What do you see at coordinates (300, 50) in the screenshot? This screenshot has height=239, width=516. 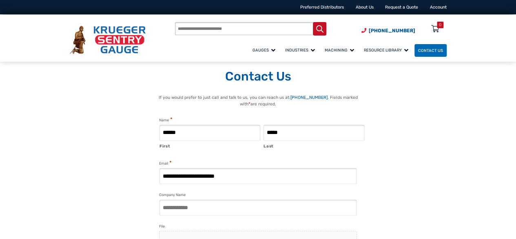 I see `span: Industries` at bounding box center [300, 50].